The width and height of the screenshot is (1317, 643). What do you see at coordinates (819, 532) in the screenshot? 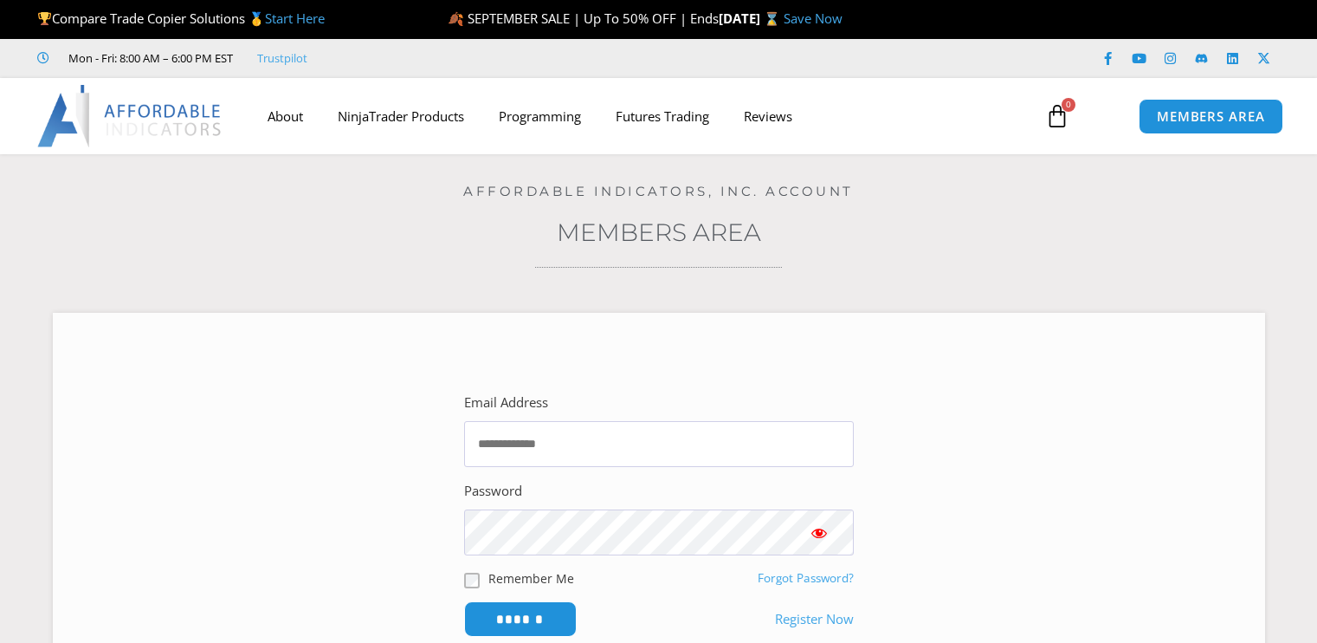
I see `button: Show password` at bounding box center [819, 532].